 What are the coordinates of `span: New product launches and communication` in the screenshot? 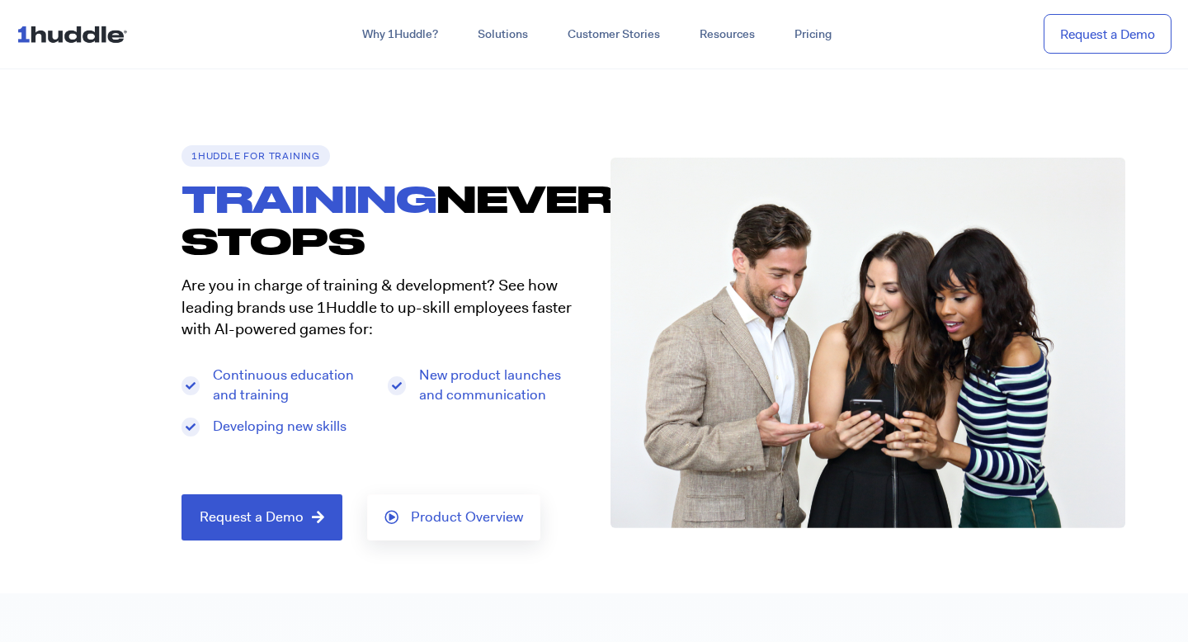 It's located at (497, 385).